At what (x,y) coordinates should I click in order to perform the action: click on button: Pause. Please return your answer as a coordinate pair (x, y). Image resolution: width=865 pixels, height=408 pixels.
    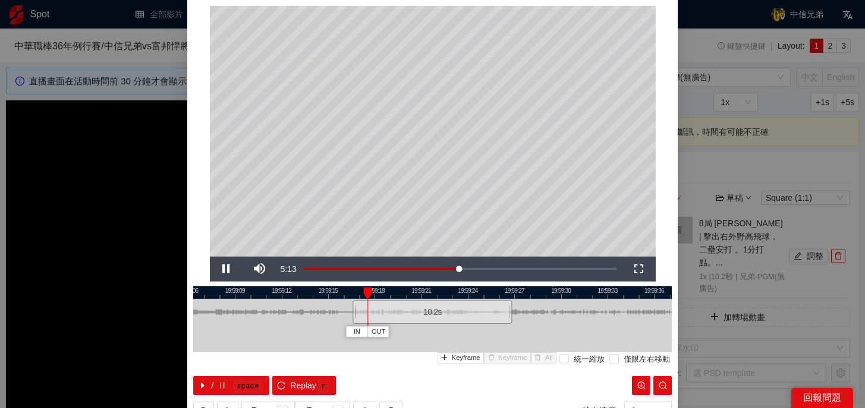
    Looking at the image, I should click on (226, 269).